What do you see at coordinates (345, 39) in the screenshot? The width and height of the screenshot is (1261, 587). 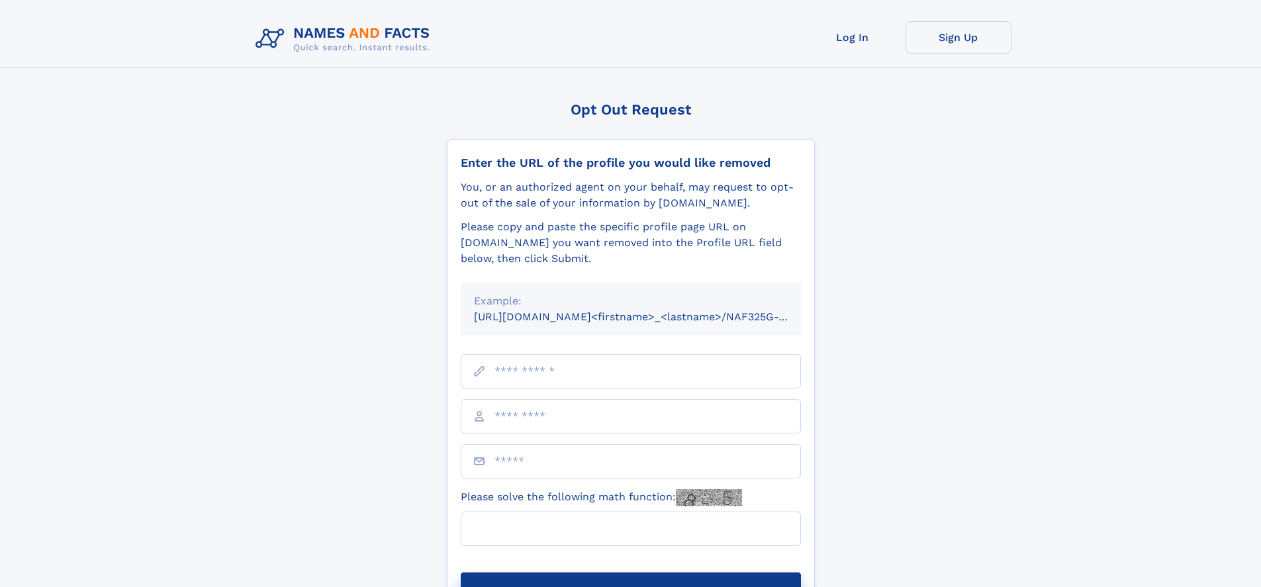 I see `img: Logo Names and Facts` at bounding box center [345, 39].